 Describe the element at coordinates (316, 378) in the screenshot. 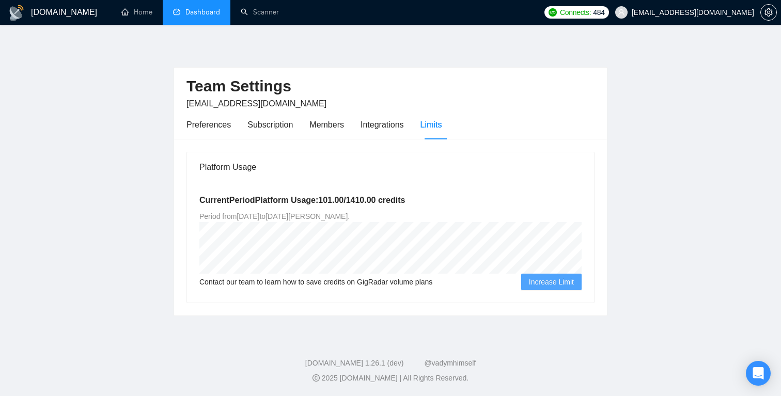

I see `span: copyright` at that location.